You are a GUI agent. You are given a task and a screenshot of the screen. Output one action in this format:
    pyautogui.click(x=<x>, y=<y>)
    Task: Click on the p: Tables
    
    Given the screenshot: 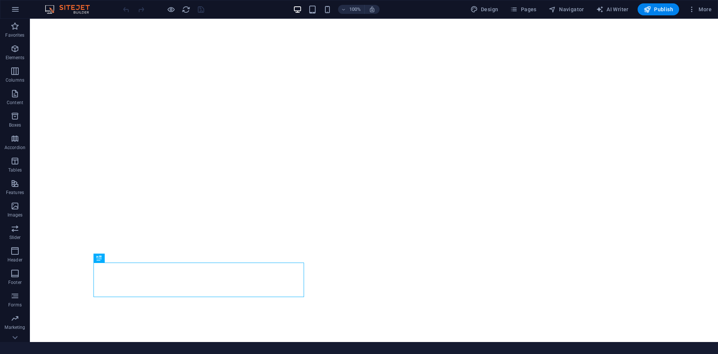 What is the action you would take?
    pyautogui.click(x=15, y=170)
    